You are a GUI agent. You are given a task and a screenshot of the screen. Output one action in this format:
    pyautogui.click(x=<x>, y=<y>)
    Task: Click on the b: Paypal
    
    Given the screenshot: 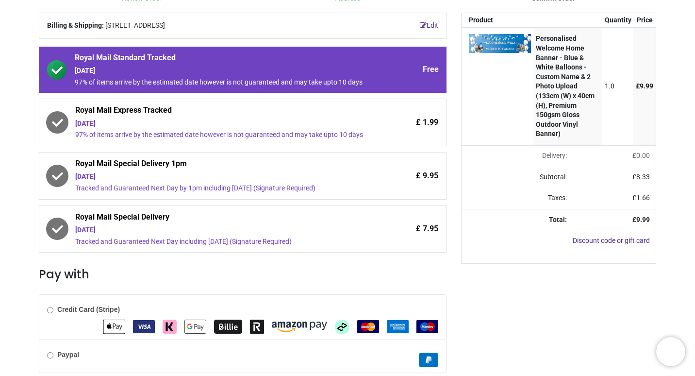 What is the action you would take?
    pyautogui.click(x=68, y=355)
    